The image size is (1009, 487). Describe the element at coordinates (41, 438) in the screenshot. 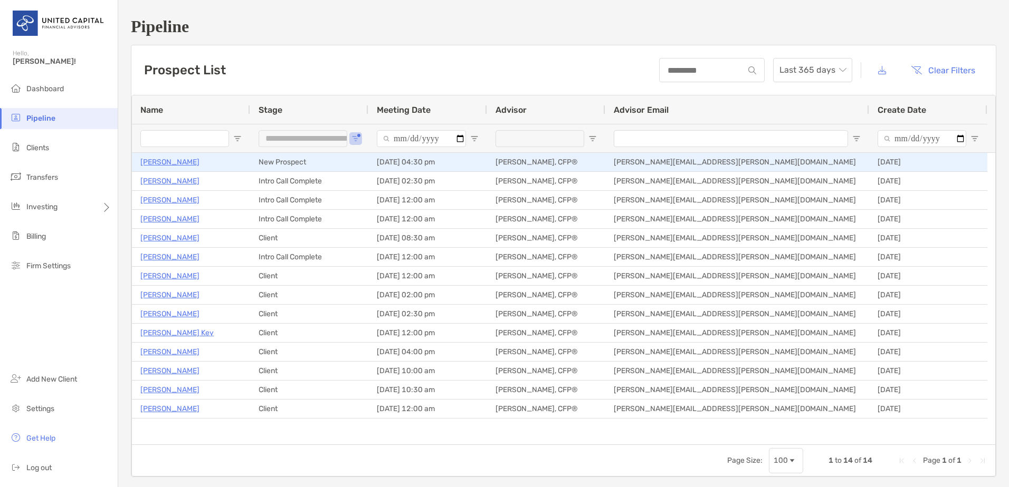

I see `span: Get Help` at that location.